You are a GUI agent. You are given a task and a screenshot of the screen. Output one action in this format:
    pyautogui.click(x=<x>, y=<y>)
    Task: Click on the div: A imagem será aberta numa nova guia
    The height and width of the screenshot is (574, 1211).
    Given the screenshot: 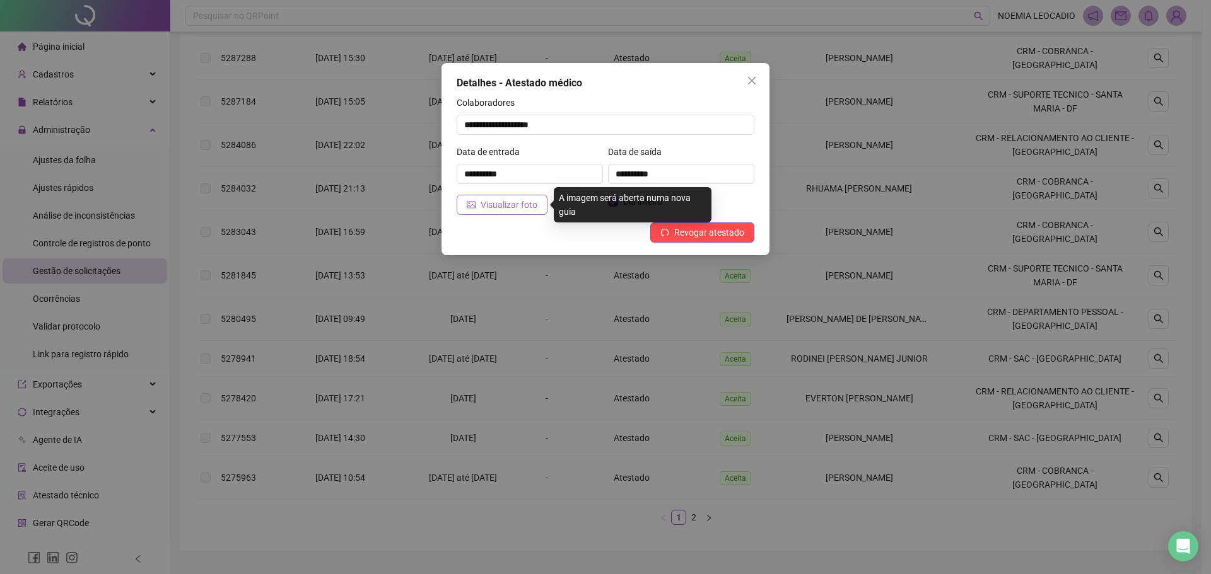 What is the action you would take?
    pyautogui.click(x=632, y=205)
    